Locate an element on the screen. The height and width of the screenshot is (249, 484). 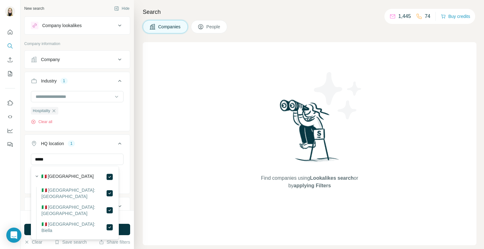
button: Company lookalikes is located at coordinates (77, 26).